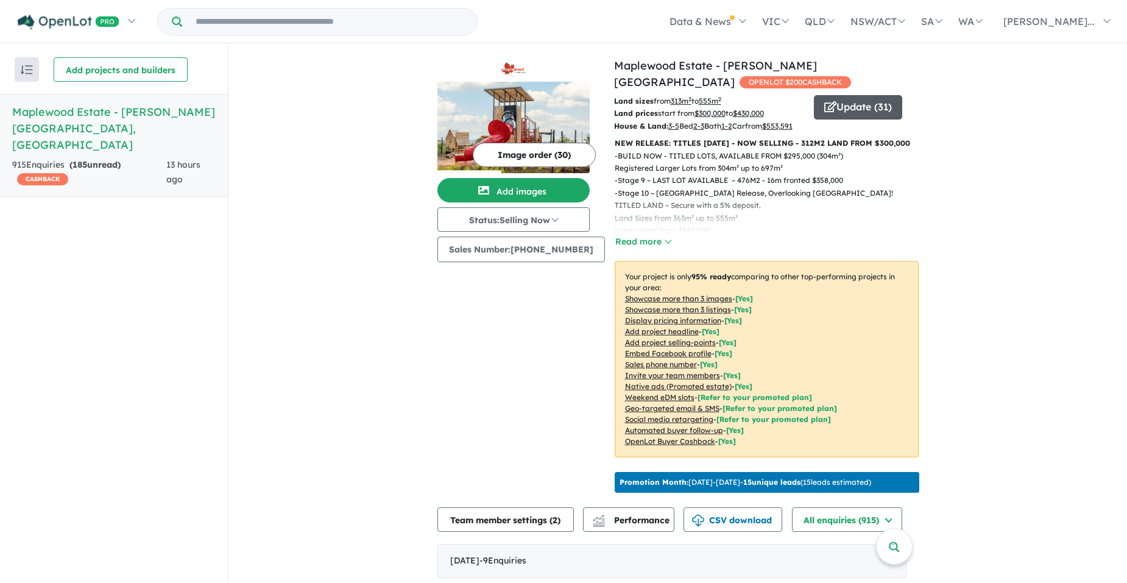  I want to click on img: sort.svg, so click(27, 69).